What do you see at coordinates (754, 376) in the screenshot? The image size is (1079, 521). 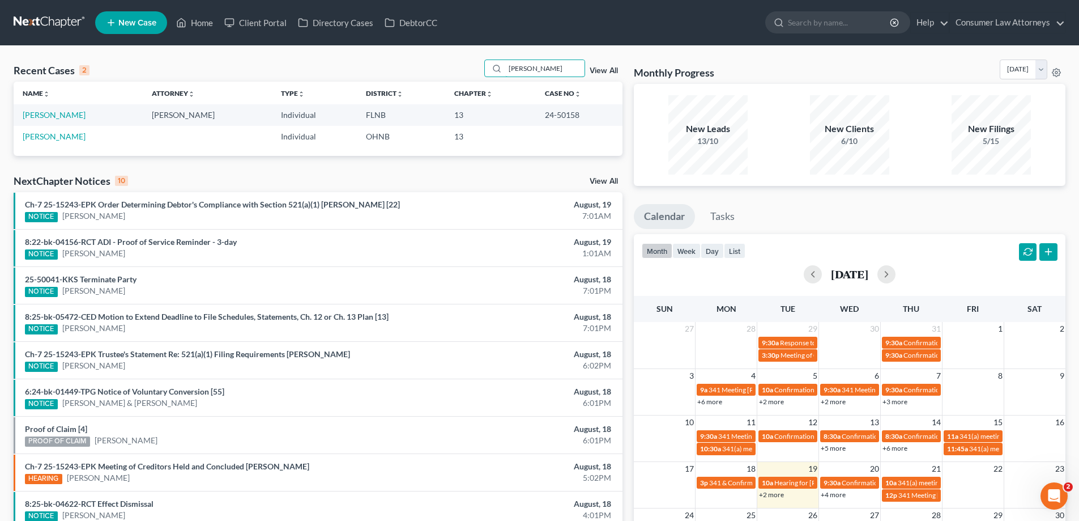 I see `span: 4` at bounding box center [754, 376].